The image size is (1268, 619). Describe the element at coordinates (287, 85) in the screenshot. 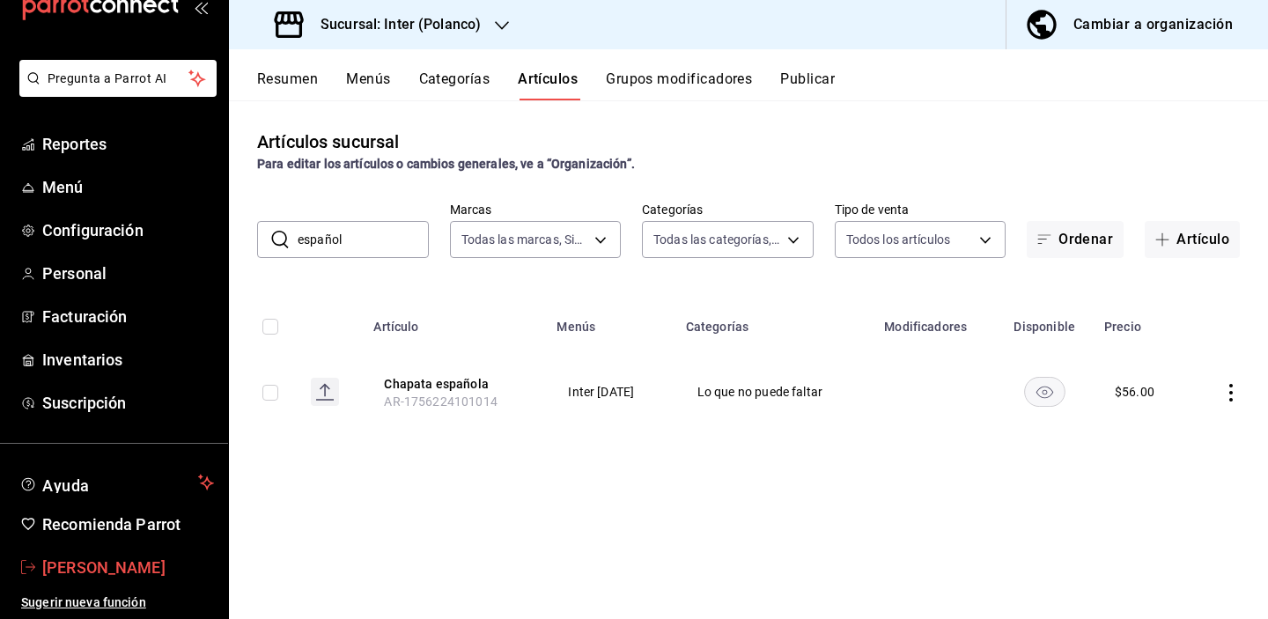

I see `button: Resumen` at that location.